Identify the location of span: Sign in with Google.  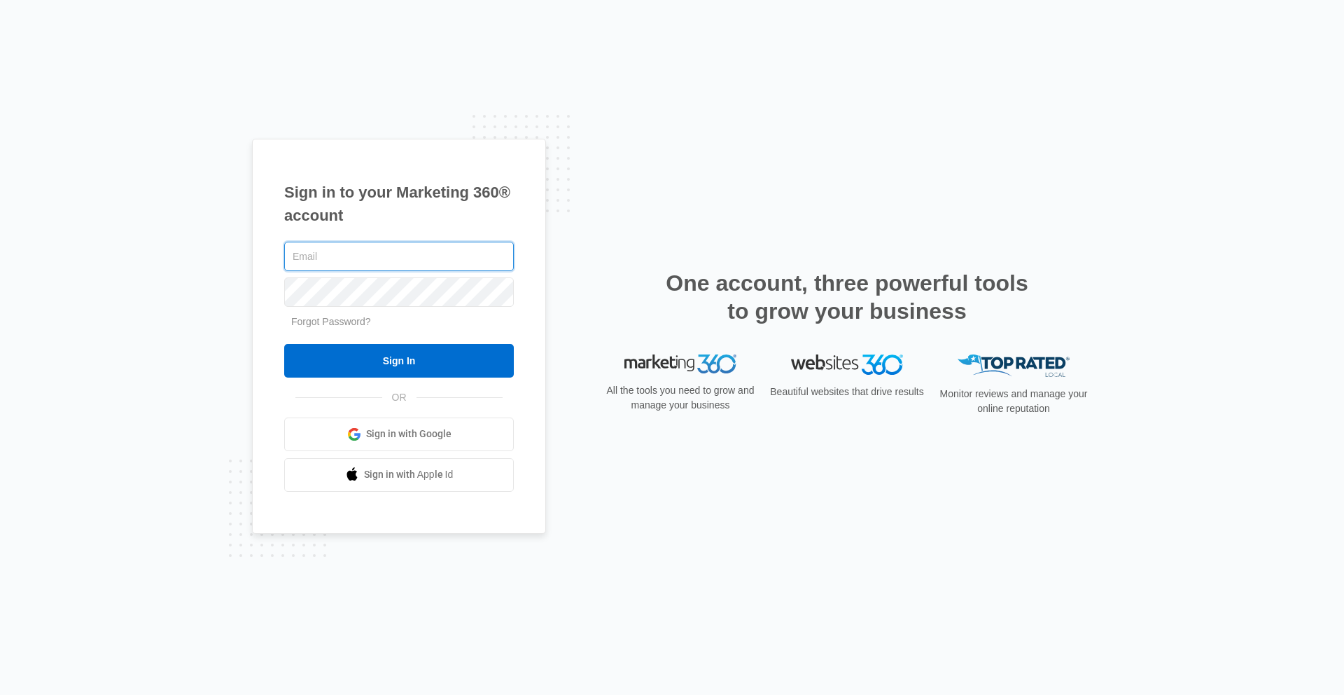
(409, 433).